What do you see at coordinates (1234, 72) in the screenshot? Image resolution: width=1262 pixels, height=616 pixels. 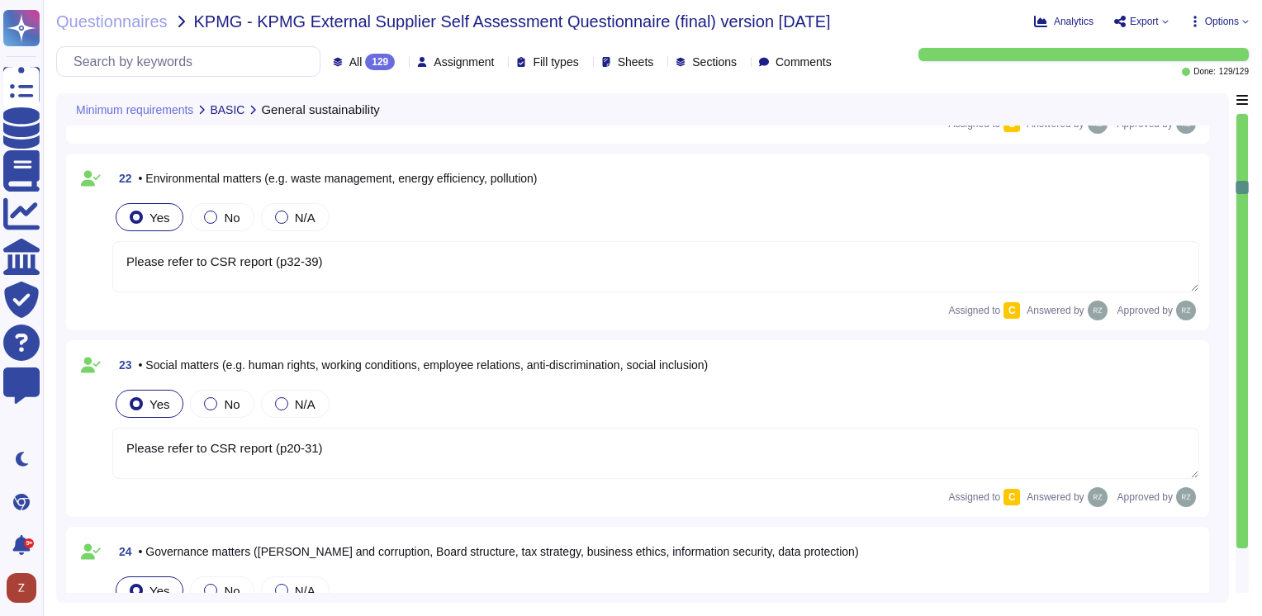 I see `span: 129 / 129` at bounding box center [1234, 72].